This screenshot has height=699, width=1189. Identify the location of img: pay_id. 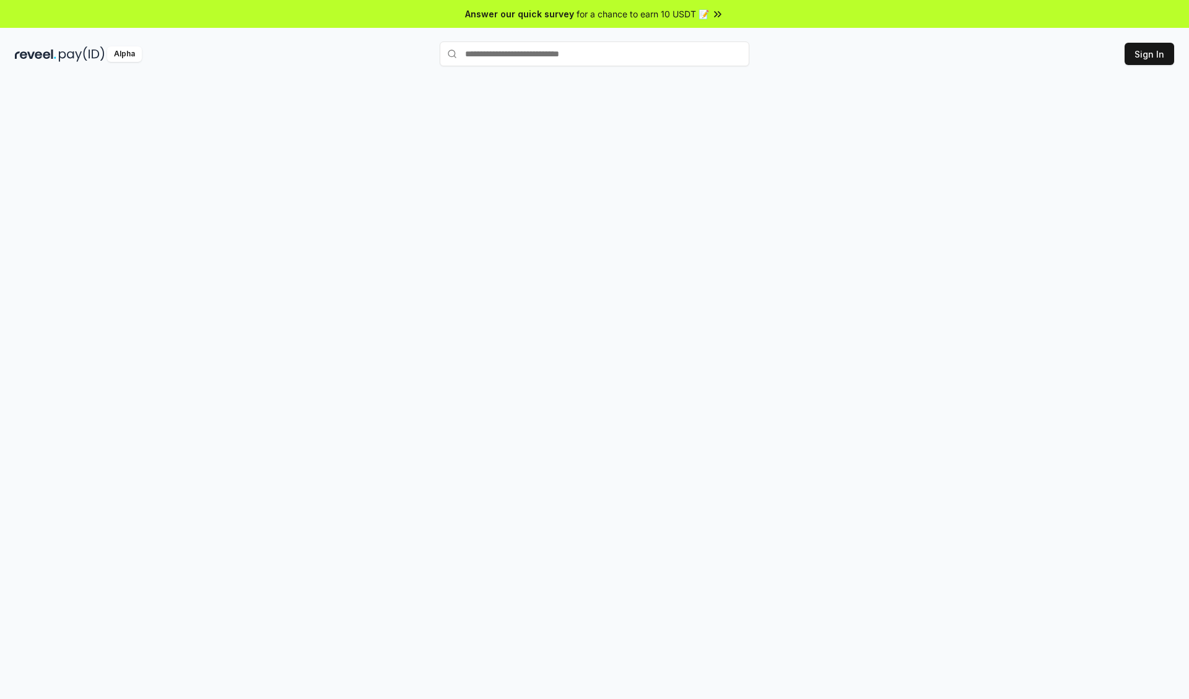
(82, 54).